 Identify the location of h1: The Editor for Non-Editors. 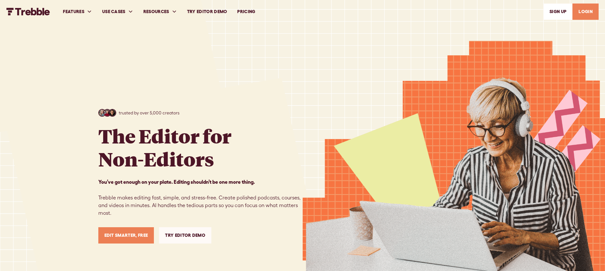
(165, 147).